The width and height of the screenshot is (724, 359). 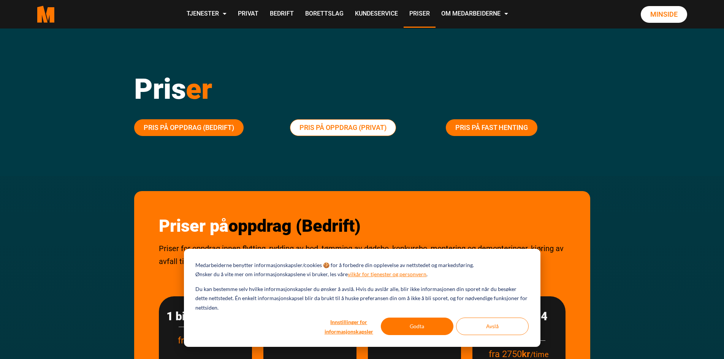 I want to click on a: Minside, so click(x=664, y=14).